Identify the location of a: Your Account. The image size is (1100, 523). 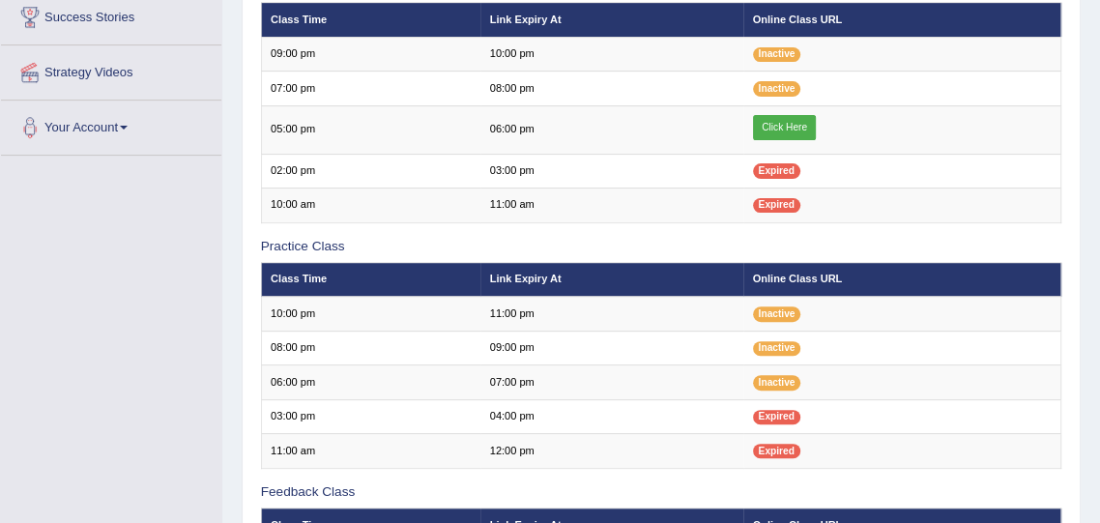
(111, 125).